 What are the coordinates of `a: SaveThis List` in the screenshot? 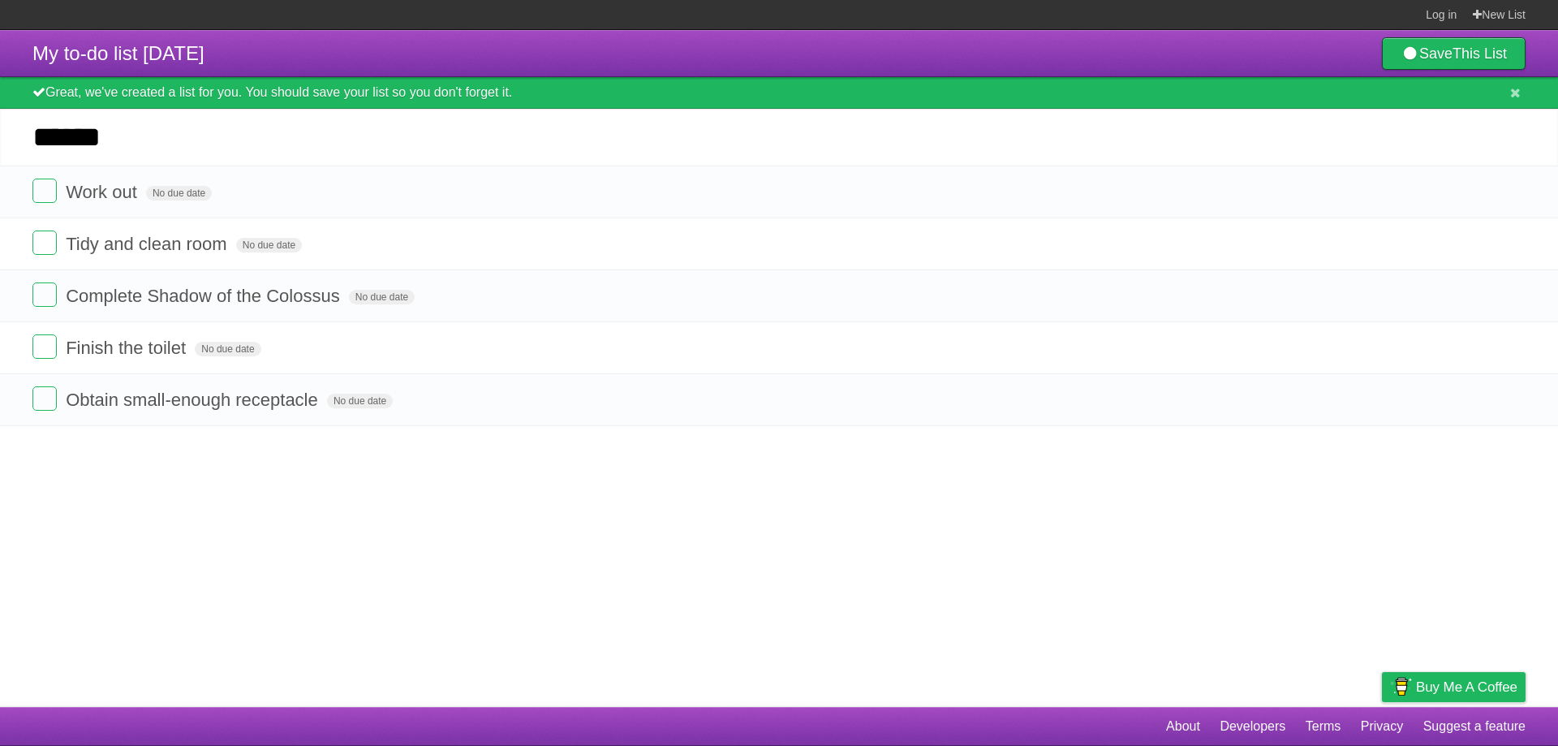 It's located at (1453, 54).